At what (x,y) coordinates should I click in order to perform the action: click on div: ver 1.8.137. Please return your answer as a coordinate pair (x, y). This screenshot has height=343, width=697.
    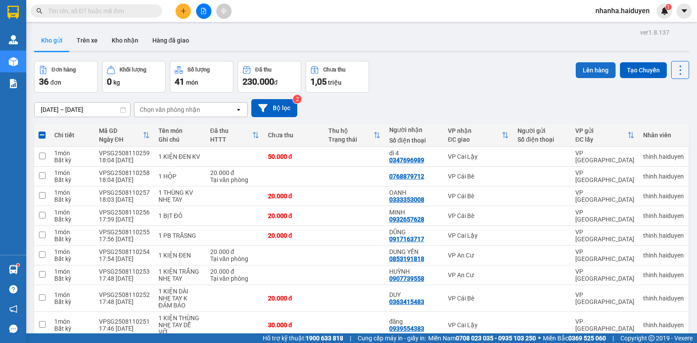
    Looking at the image, I should click on (655, 32).